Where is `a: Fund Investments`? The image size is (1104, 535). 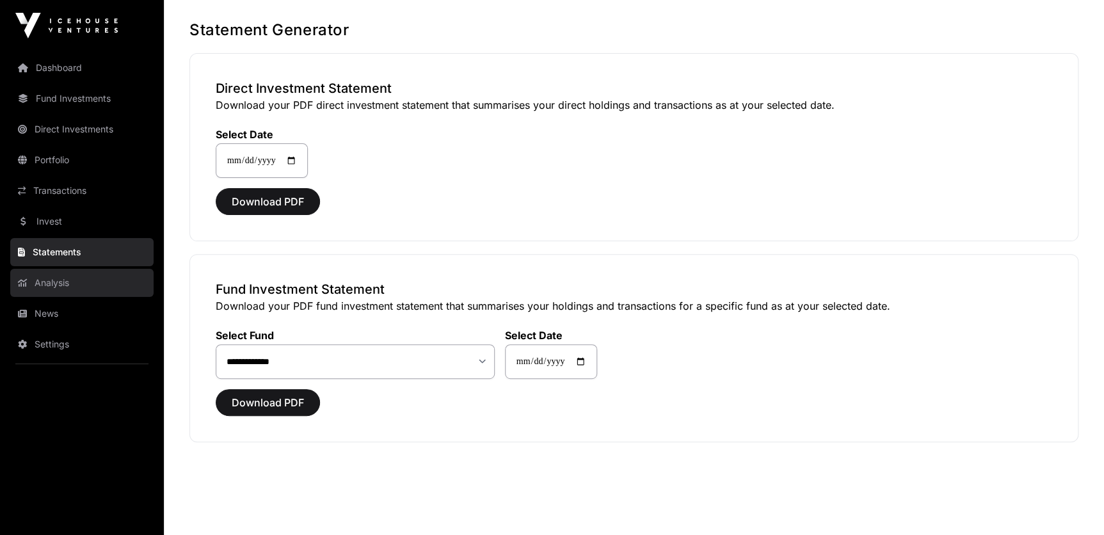 a: Fund Investments is located at coordinates (82, 99).